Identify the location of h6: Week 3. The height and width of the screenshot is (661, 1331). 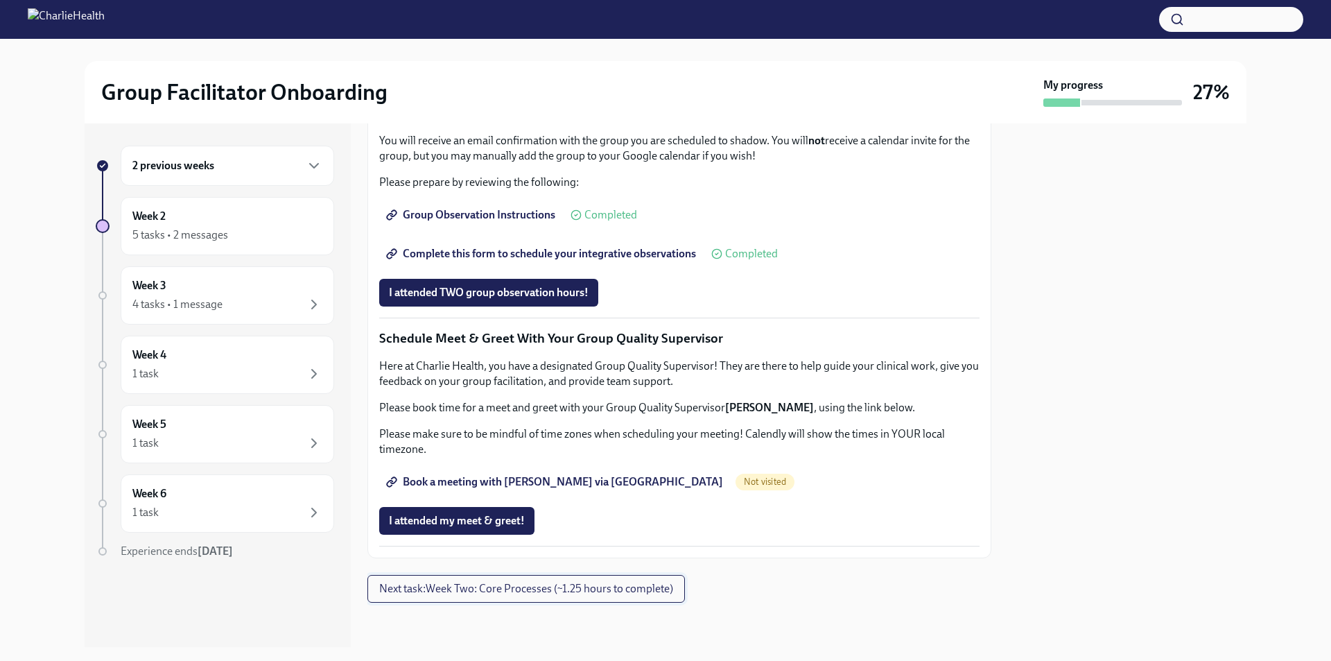
(149, 286).